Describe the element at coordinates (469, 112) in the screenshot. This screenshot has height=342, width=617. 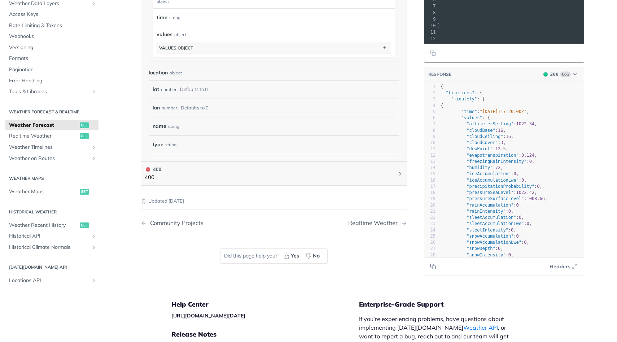
I see `span: "time"` at that location.